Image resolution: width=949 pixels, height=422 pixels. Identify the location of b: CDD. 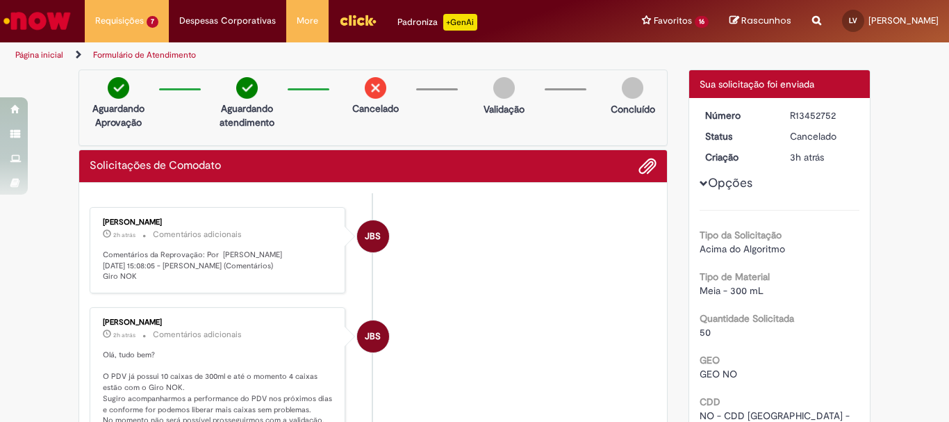
(710, 401).